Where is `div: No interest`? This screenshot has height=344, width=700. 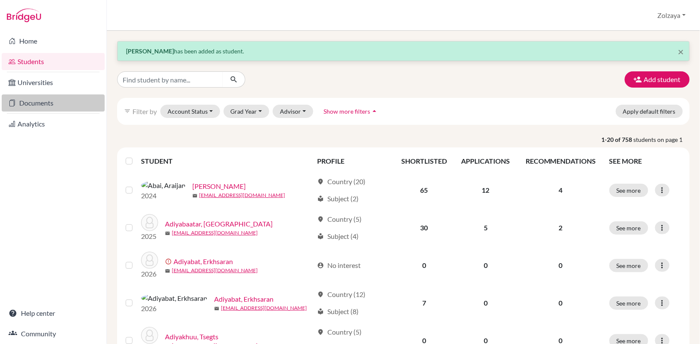 div: No interest is located at coordinates (339, 265).